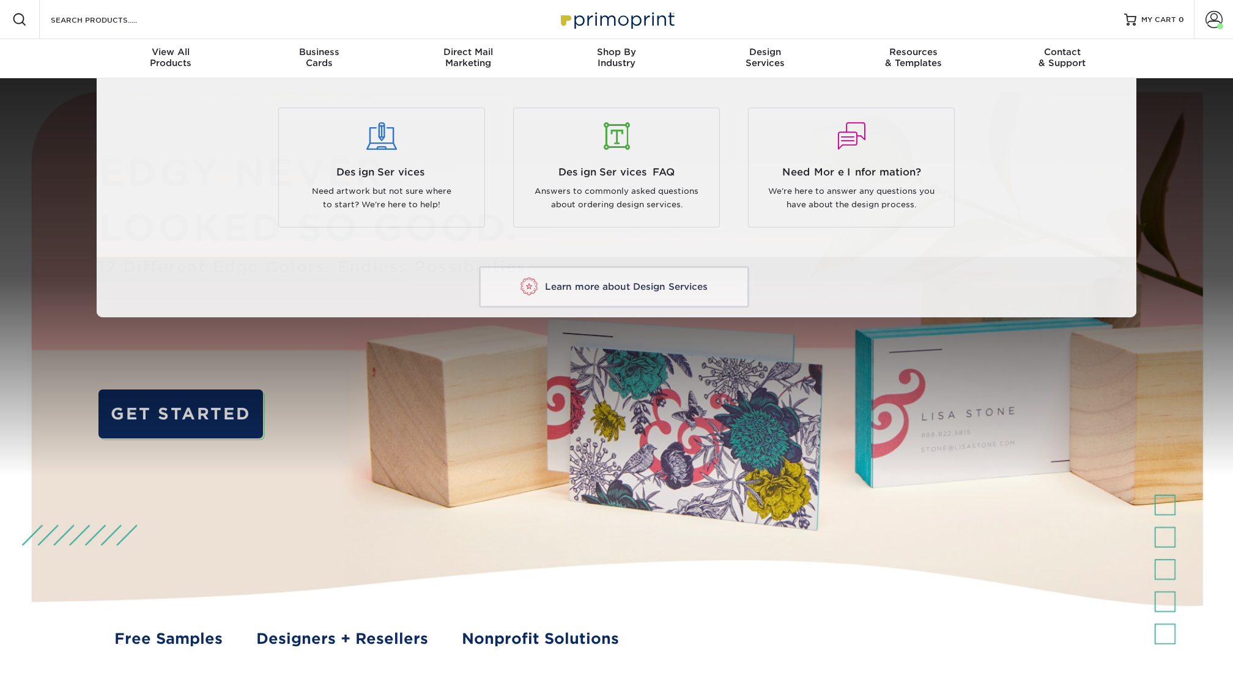  What do you see at coordinates (913, 59) in the screenshot?
I see `a: Resources& Templates` at bounding box center [913, 59].